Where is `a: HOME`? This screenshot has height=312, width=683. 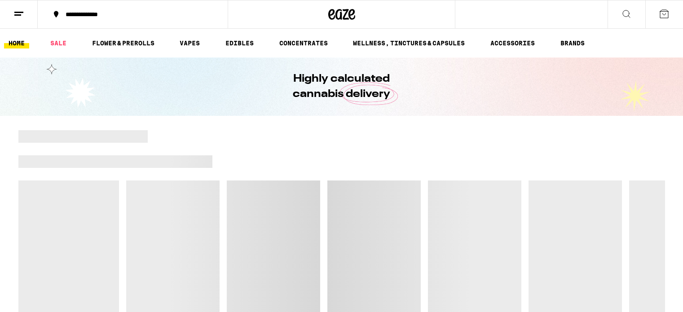
a: HOME is located at coordinates (17, 43).